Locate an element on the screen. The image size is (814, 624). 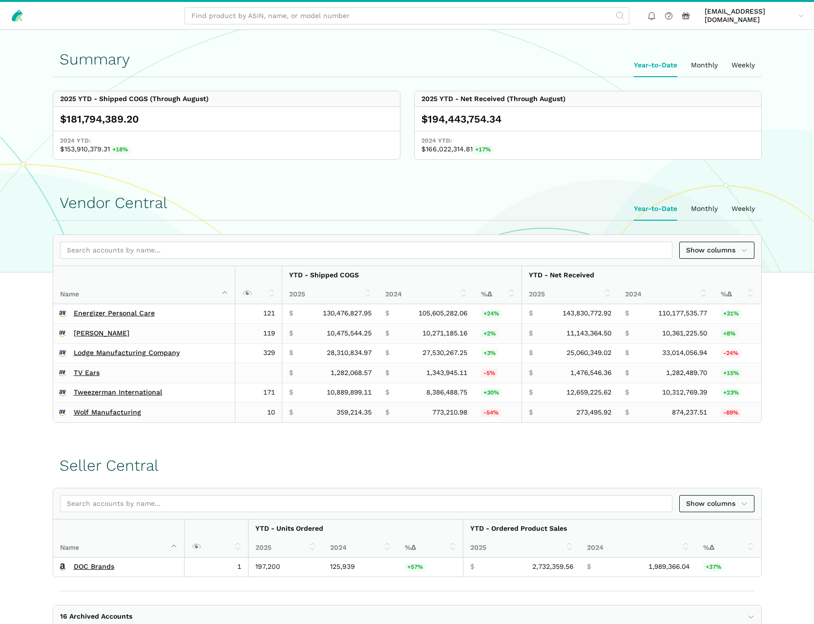
input: Search accounts by name... is located at coordinates (366, 504).